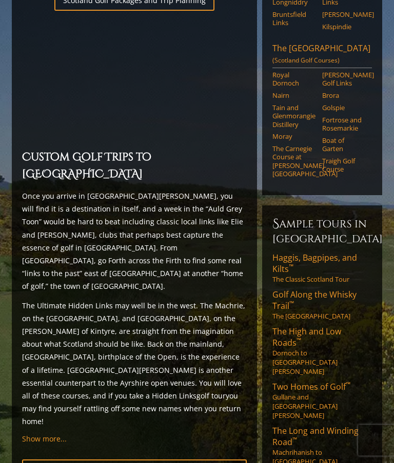 The height and width of the screenshot is (463, 394). I want to click on a: Nairn, so click(294, 96).